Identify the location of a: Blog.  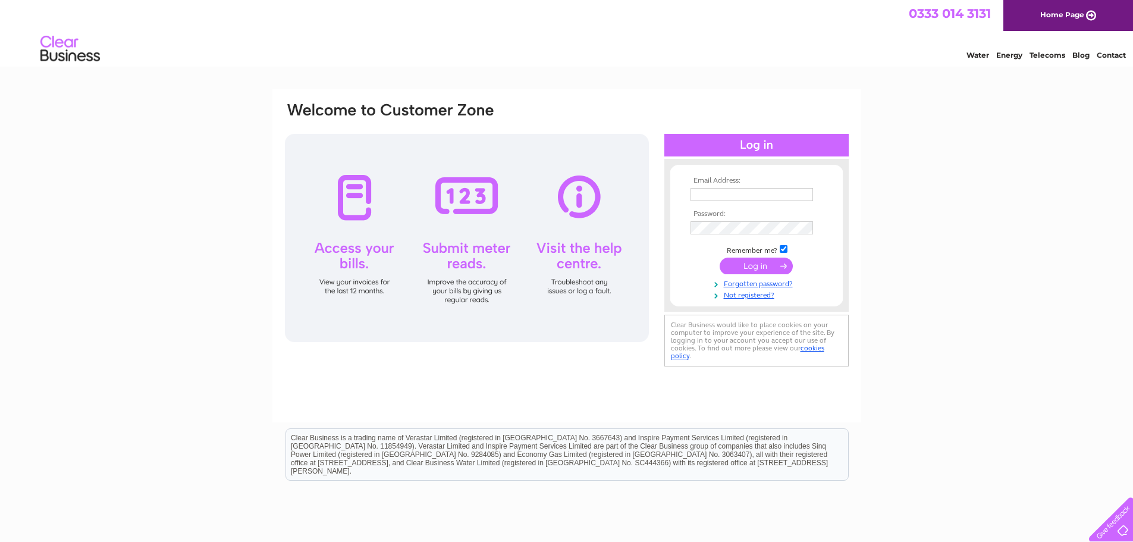
(1080, 55).